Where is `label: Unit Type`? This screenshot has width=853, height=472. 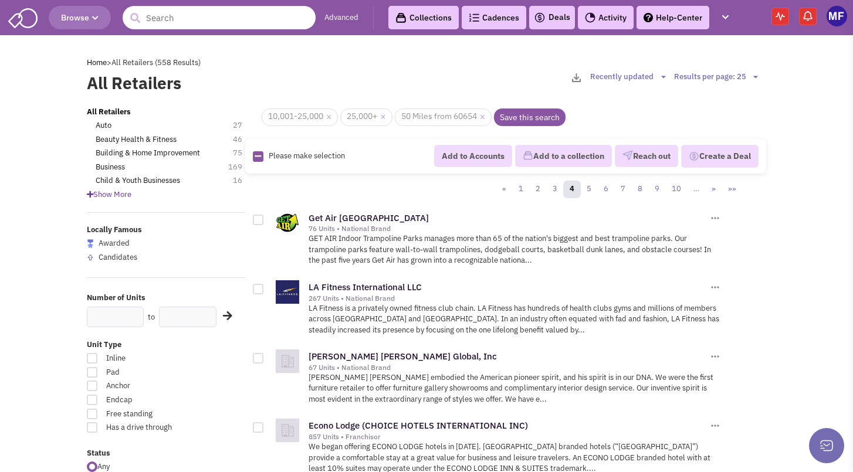
label: Unit Type is located at coordinates (166, 345).